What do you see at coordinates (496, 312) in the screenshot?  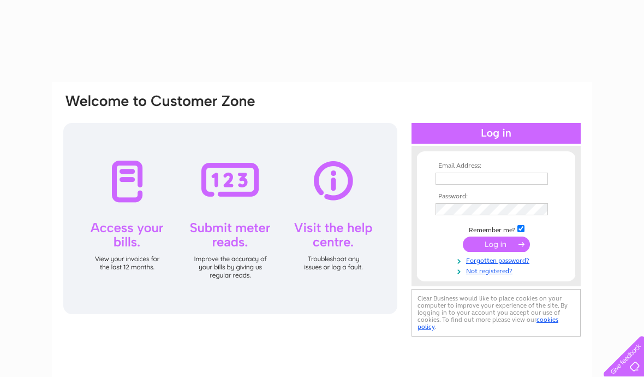 I see `div: Clear Business would like to place cookies on your computer to improve your experience of the sit...` at bounding box center [496, 312].